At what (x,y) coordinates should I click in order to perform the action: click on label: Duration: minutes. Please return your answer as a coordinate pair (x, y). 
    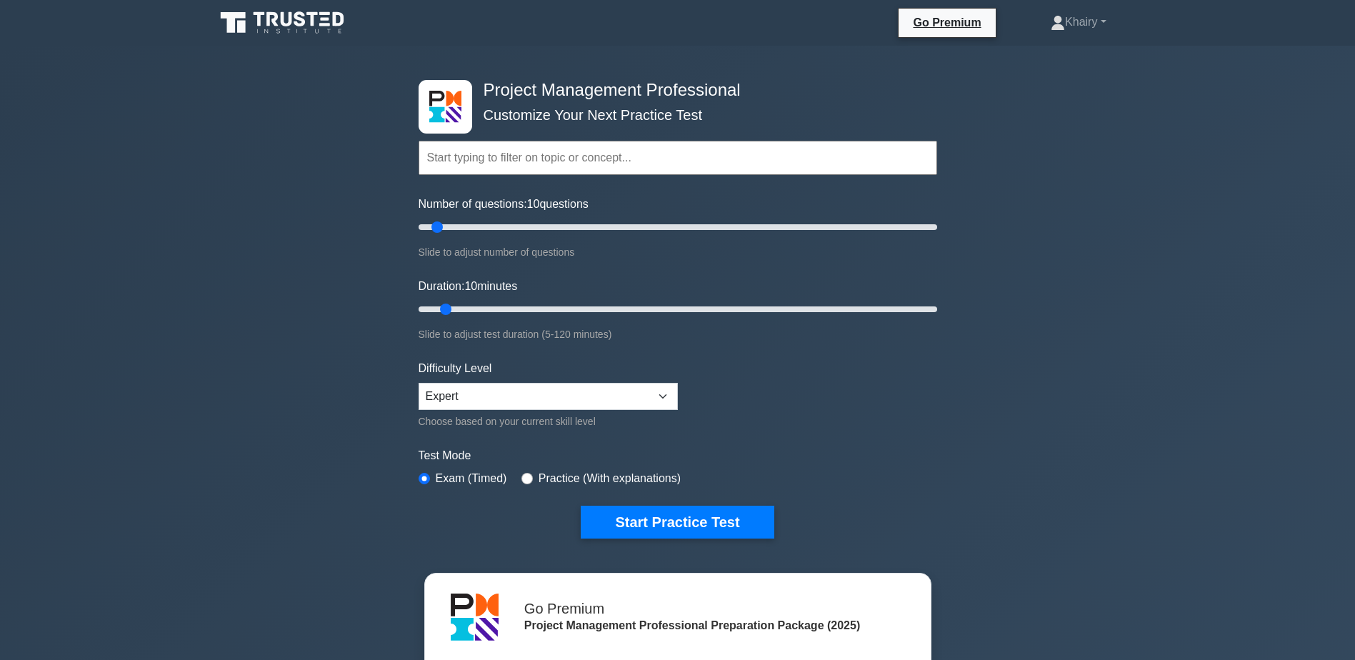
    Looking at the image, I should click on (468, 287).